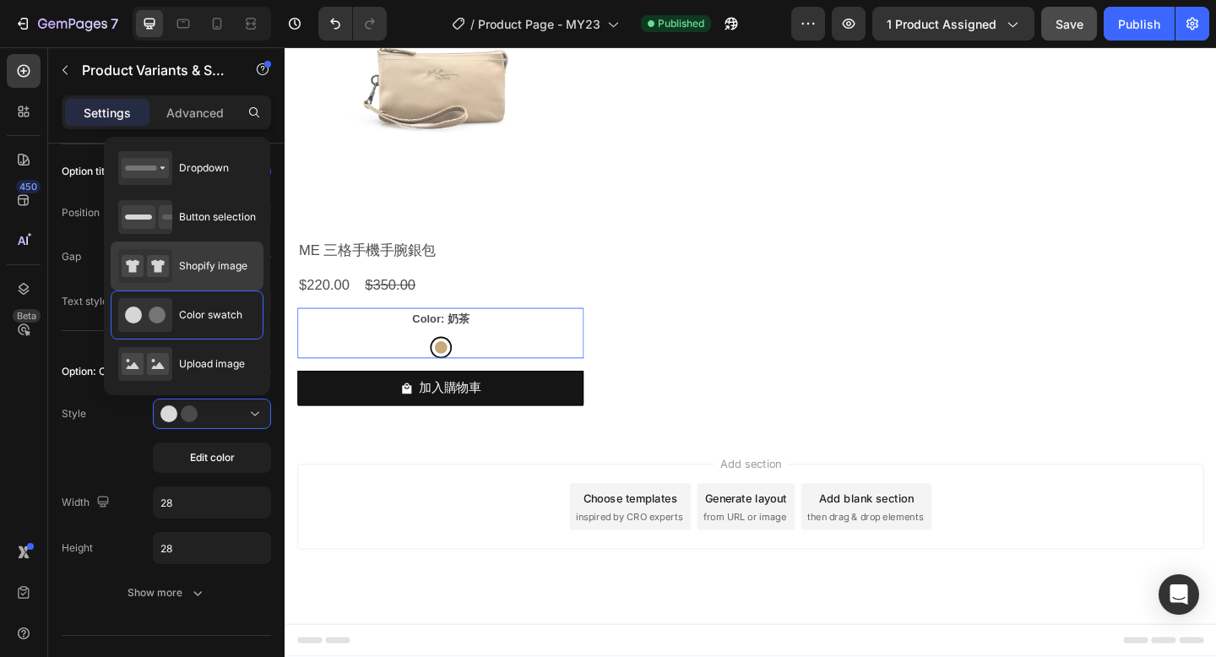 This screenshot has height=657, width=1216. What do you see at coordinates (84, 302) in the screenshot?
I see `div: Text style` at bounding box center [84, 302].